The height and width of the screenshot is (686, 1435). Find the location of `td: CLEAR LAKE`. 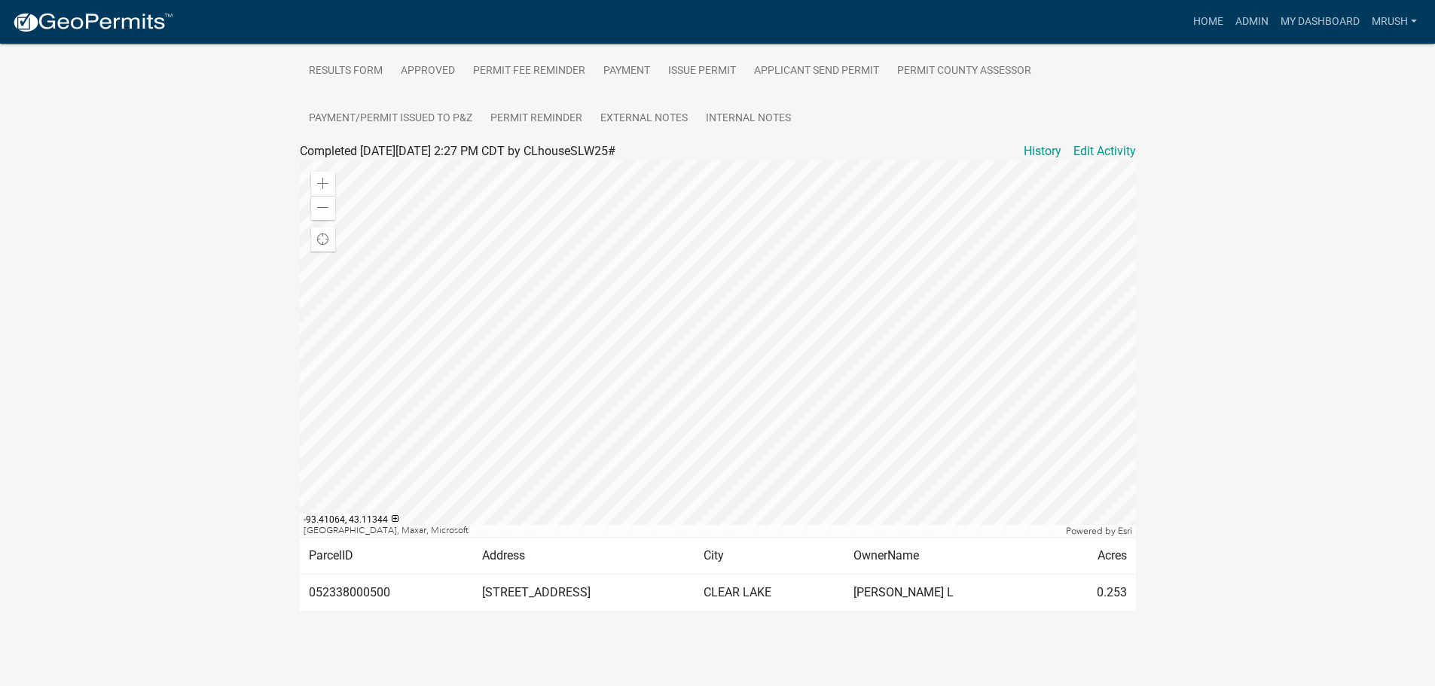

td: CLEAR LAKE is located at coordinates (769, 592).